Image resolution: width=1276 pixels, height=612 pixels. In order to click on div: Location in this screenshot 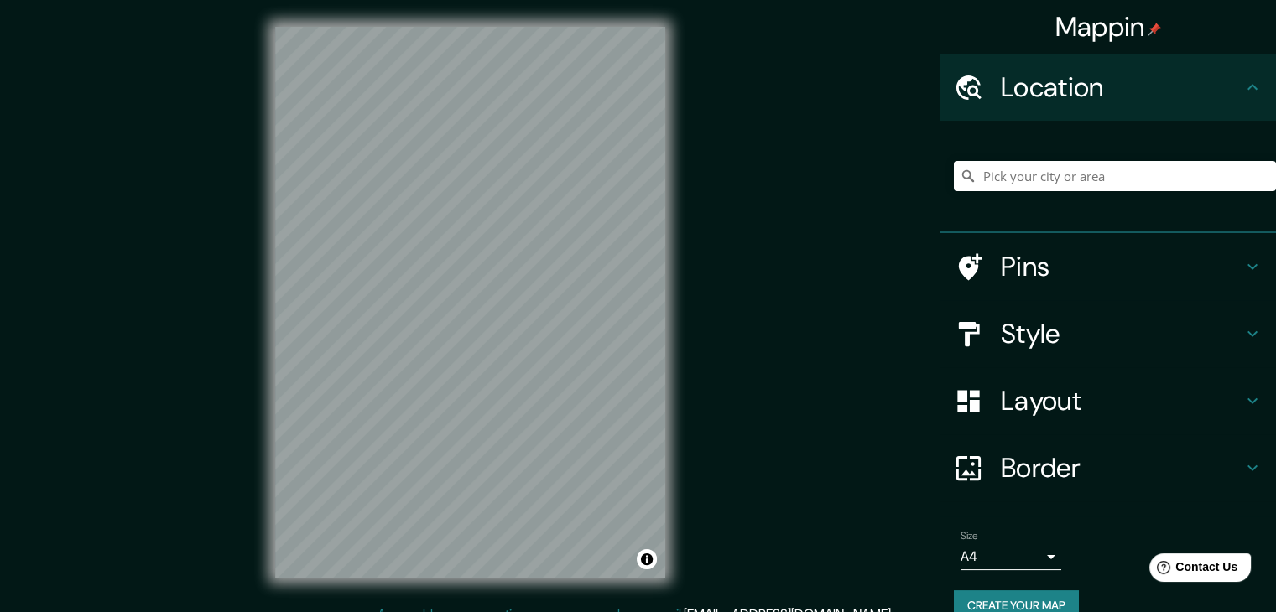, I will do `click(1108, 87)`.